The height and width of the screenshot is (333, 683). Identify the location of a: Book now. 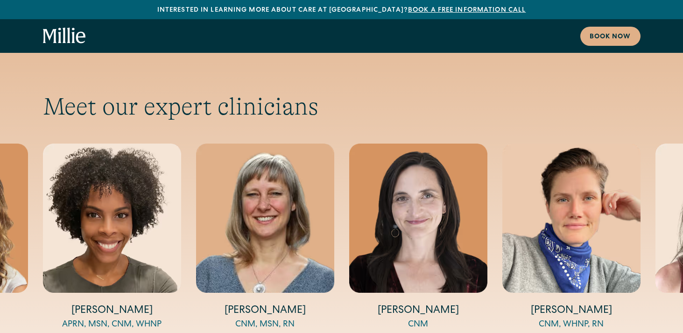
(610, 36).